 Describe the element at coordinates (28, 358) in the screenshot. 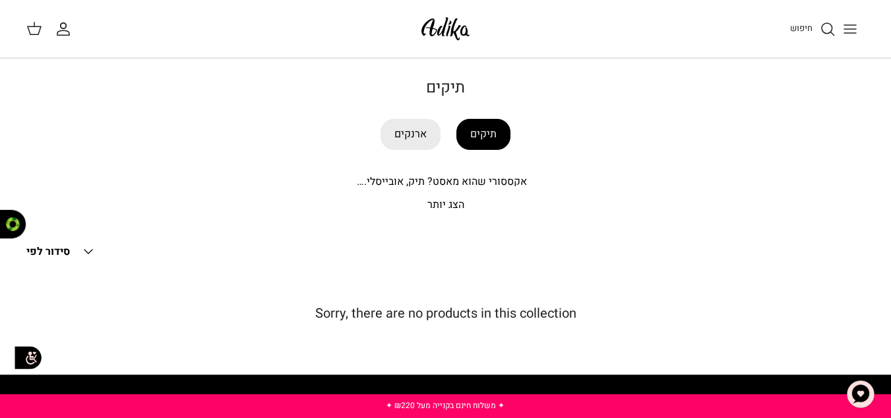

I see `img: accessibility_icon02.svg` at that location.